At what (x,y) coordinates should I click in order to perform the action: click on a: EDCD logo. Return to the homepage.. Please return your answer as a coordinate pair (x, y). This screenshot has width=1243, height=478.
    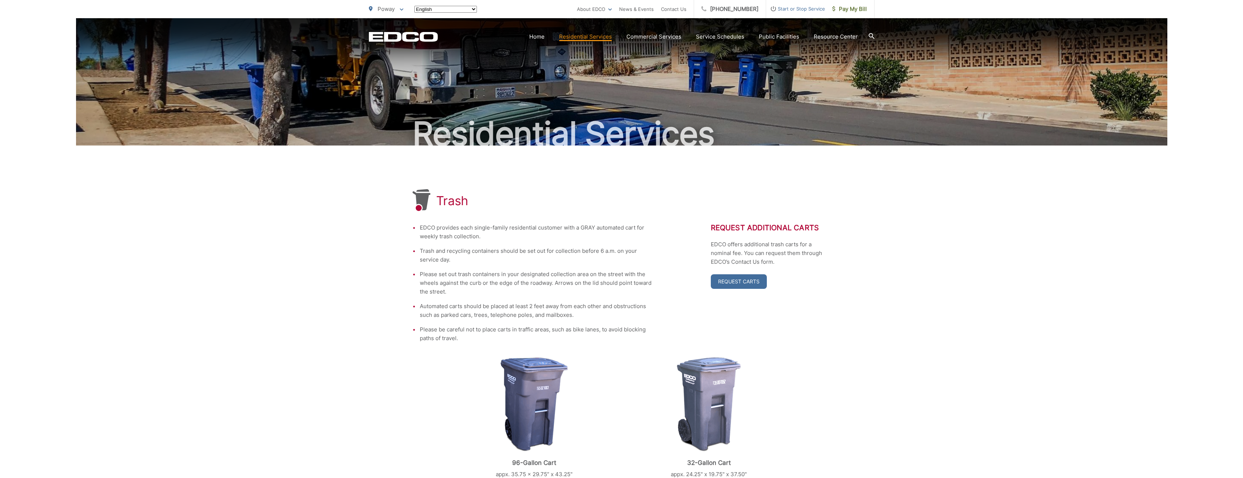
    Looking at the image, I should click on (403, 37).